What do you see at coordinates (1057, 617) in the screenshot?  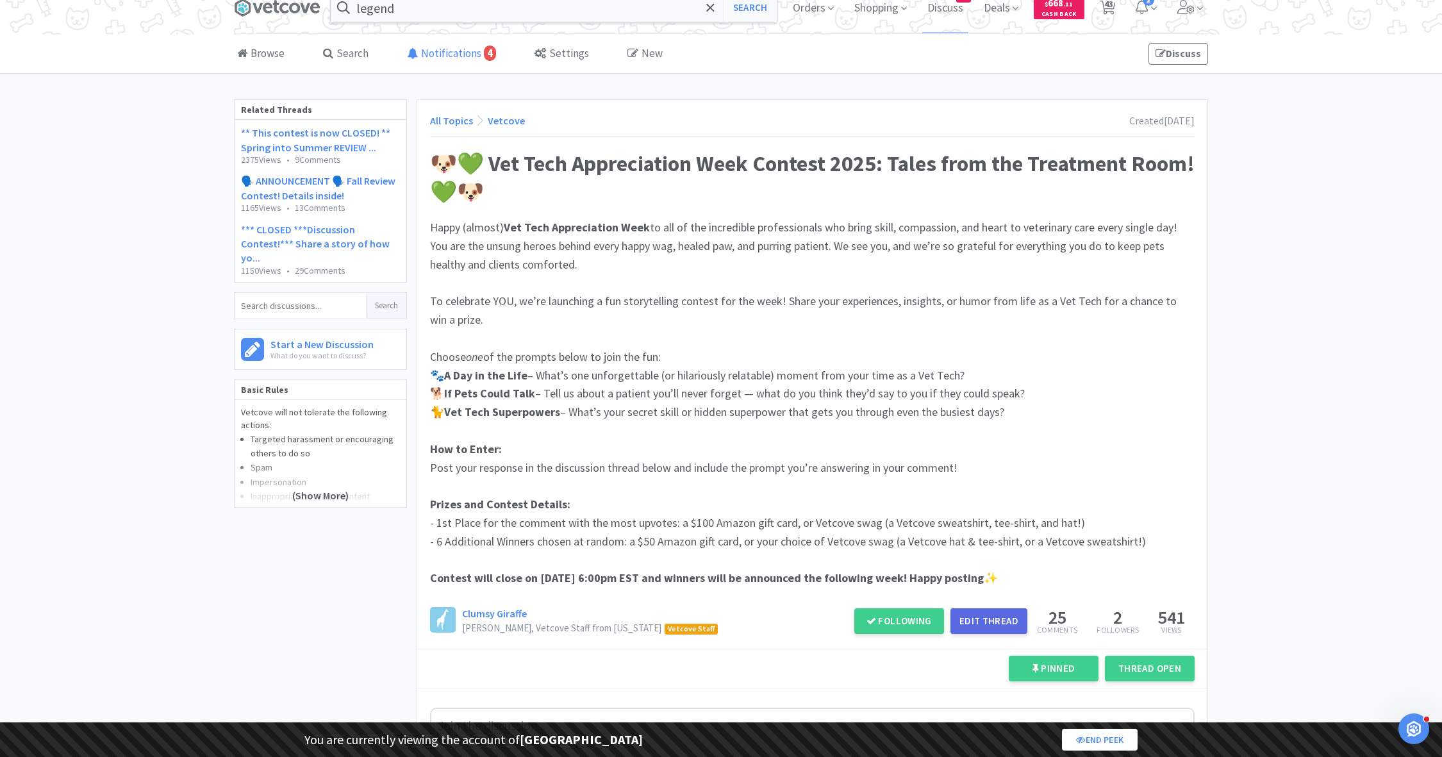 I see `h5: 25` at bounding box center [1057, 617].